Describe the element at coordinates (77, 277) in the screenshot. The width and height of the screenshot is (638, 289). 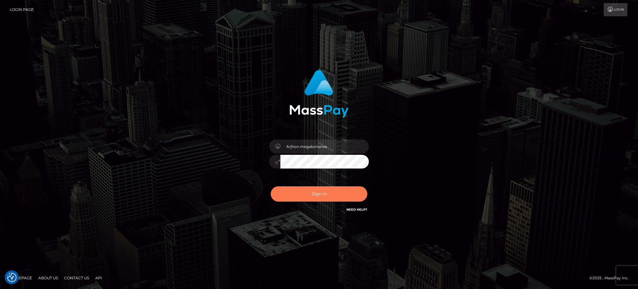
I see `a: Contact Us` at that location.